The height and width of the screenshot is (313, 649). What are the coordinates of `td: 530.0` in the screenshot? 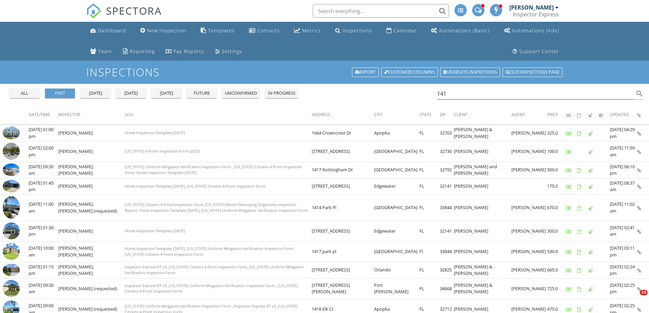 It's located at (557, 252).